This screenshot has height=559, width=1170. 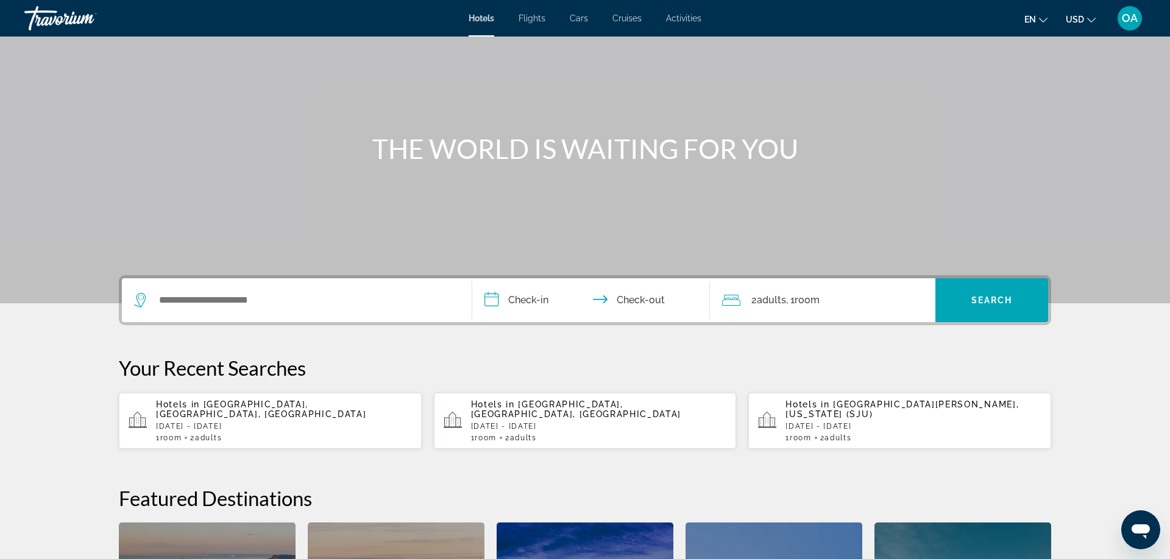 What do you see at coordinates (585, 498) in the screenshot?
I see `h2: Featured Destinations` at bounding box center [585, 498].